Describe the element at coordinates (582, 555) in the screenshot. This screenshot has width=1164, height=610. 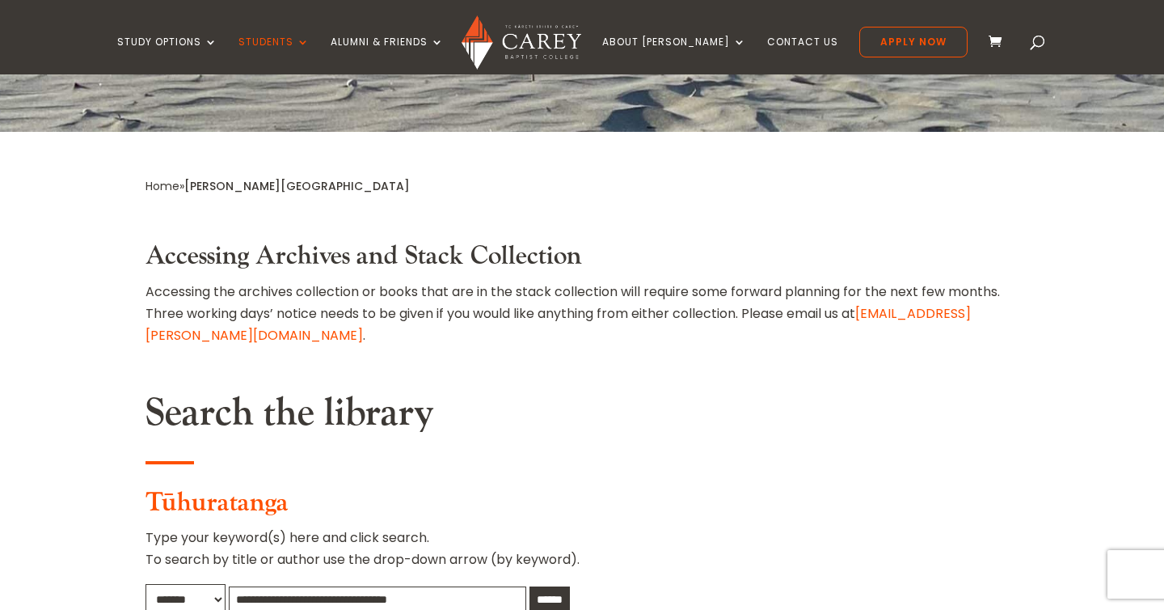
I see `p: Type your keyword(s) here and click search. To search by title or author use the drop-down arrow ...` at that location.